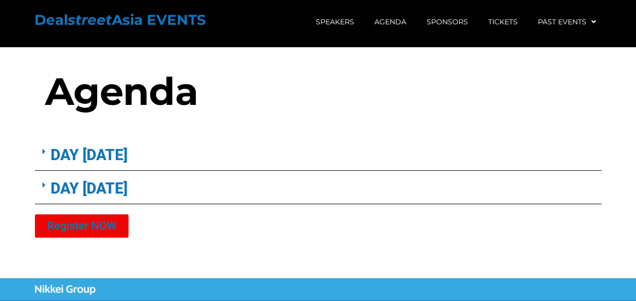 This screenshot has height=301, width=636. I want to click on p: Agenda, so click(318, 91).